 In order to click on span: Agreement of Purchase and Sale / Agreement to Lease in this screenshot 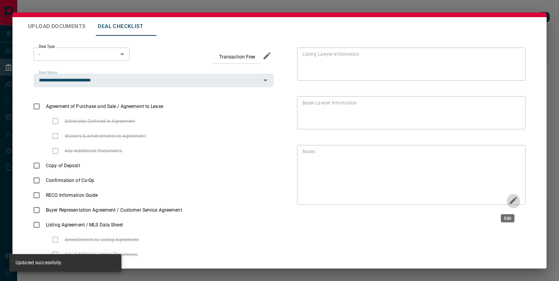, I will do `click(104, 106)`.